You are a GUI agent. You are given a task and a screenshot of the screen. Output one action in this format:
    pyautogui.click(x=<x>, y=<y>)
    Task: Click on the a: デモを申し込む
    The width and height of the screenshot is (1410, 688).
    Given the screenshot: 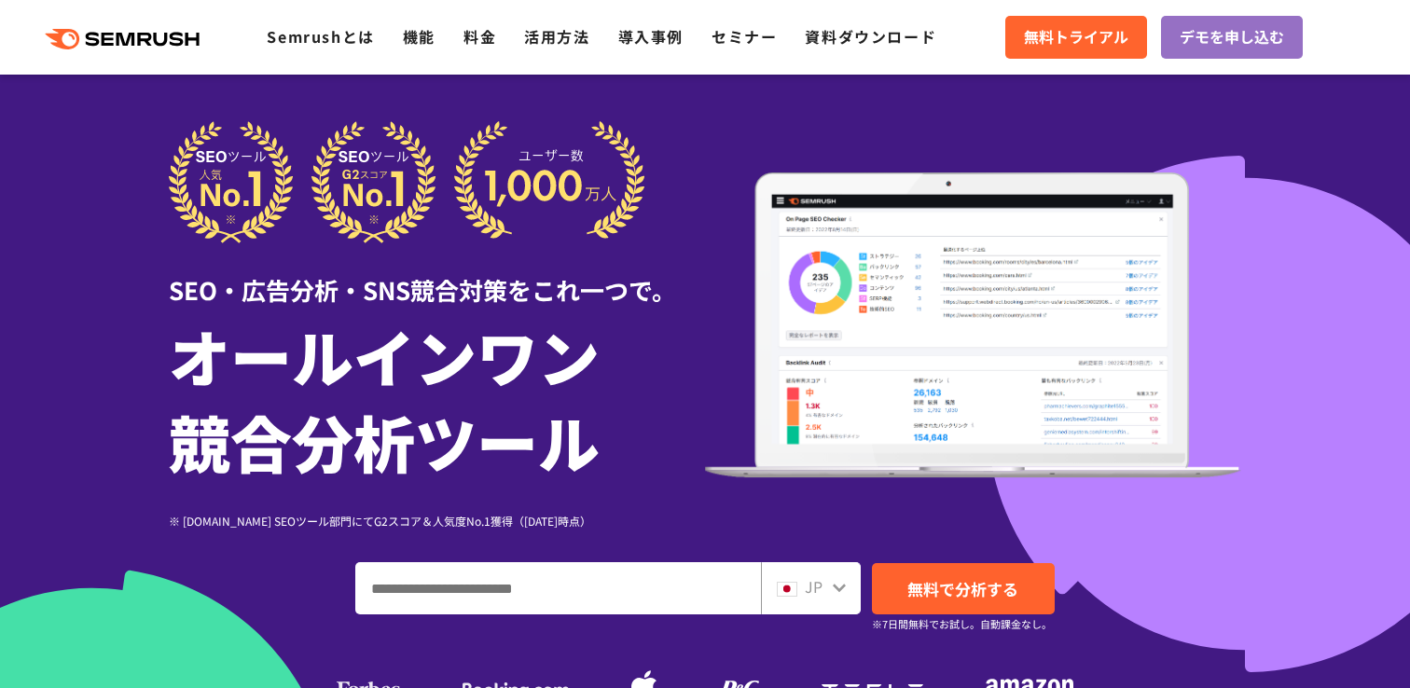 What is the action you would take?
    pyautogui.click(x=1232, y=37)
    